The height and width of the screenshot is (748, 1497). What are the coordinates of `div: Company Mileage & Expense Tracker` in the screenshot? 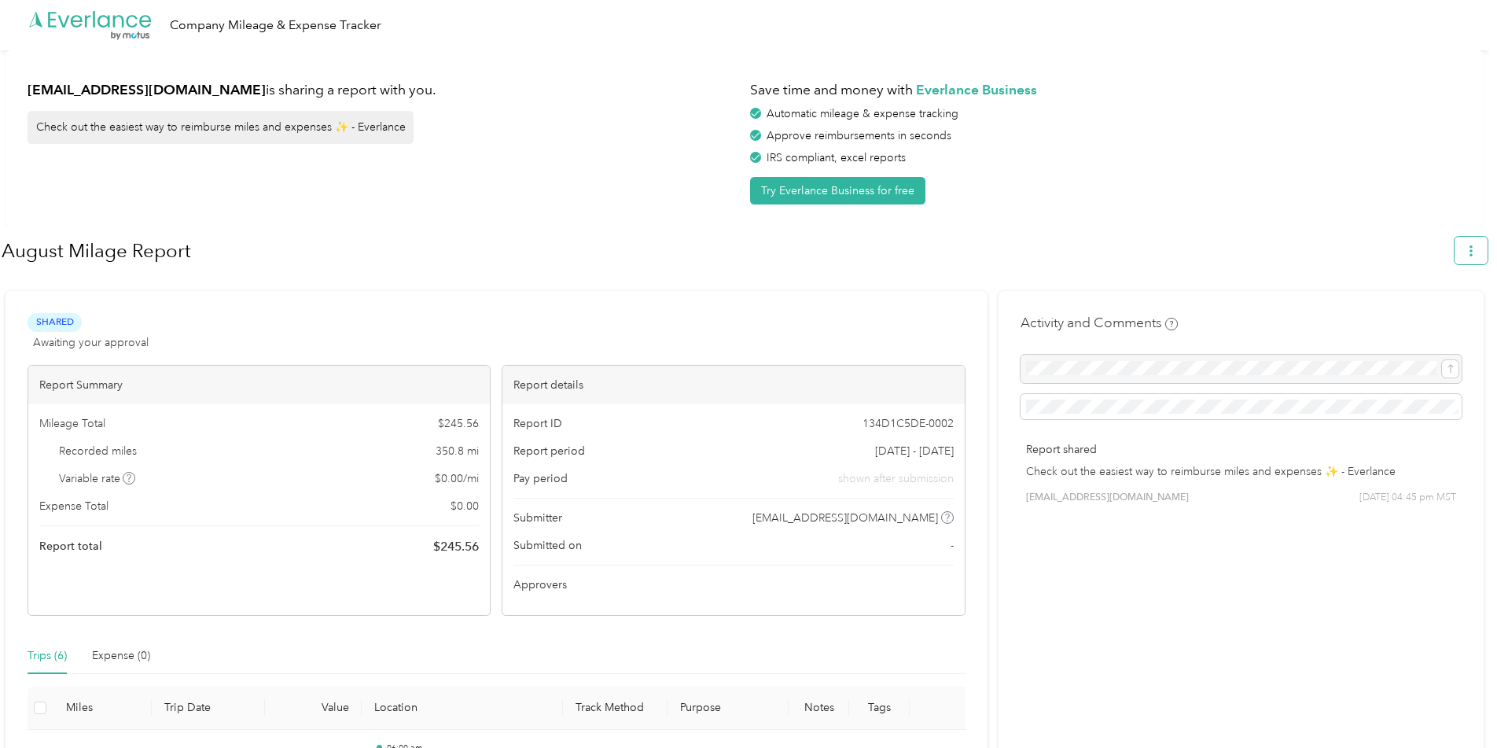 It's located at (275, 25).